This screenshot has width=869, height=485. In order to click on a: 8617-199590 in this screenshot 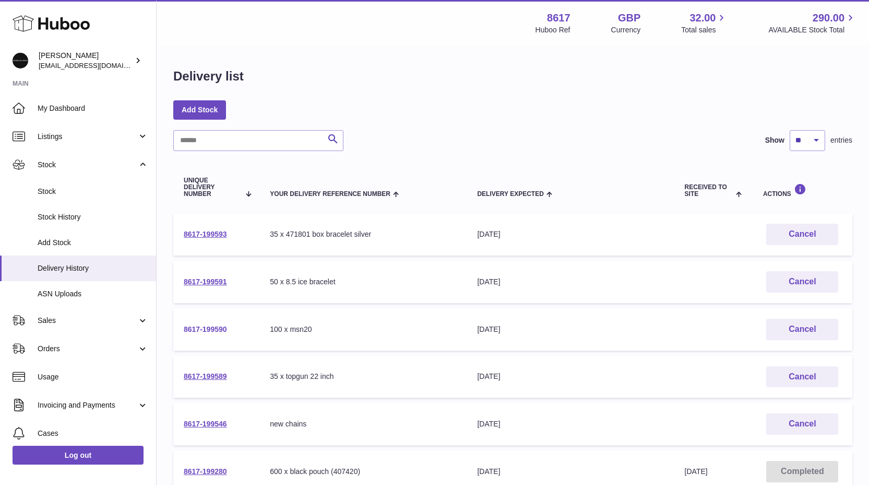, I will do `click(205, 329)`.